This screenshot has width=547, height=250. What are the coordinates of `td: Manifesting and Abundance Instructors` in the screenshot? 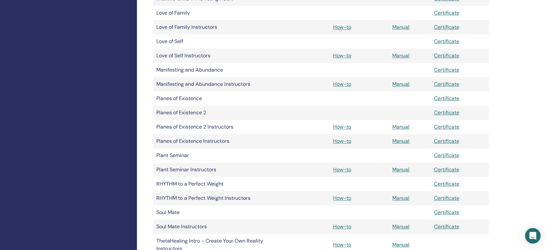 It's located at (211, 84).